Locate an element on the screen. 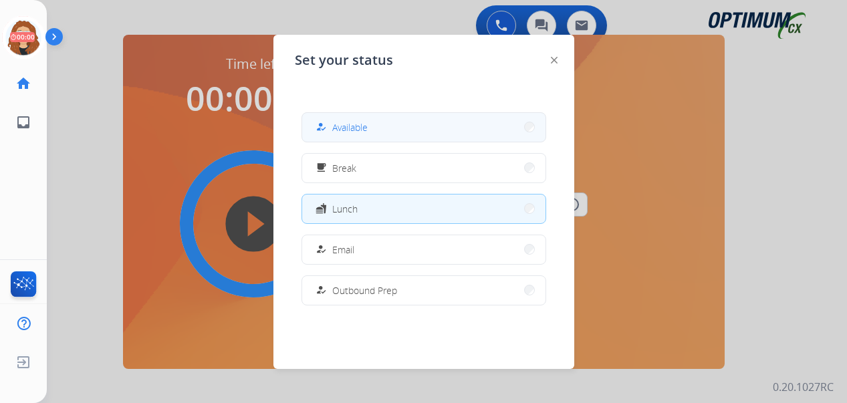 This screenshot has width=847, height=403. span: Available is located at coordinates (350, 127).